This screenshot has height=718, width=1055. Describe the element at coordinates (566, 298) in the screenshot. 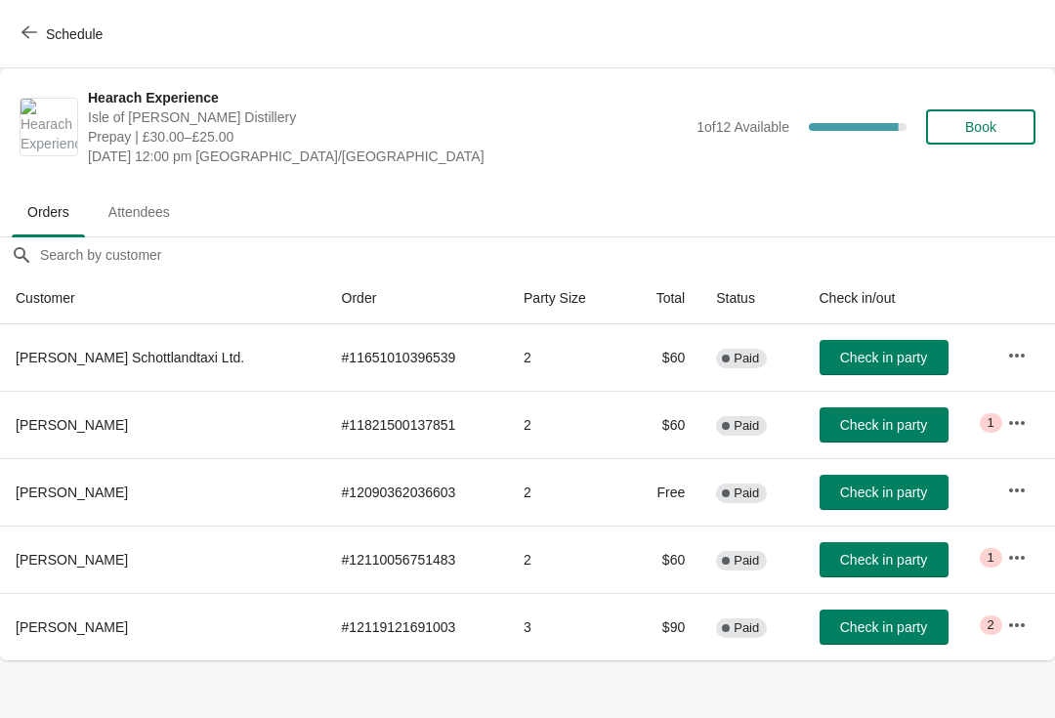

I see `th: Party Size` at that location.